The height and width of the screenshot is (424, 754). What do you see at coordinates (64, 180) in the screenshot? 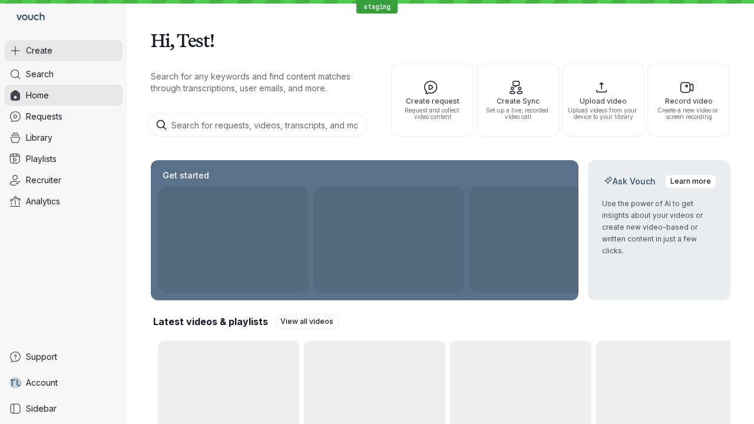
I see `a: Recruiter` at bounding box center [64, 180].